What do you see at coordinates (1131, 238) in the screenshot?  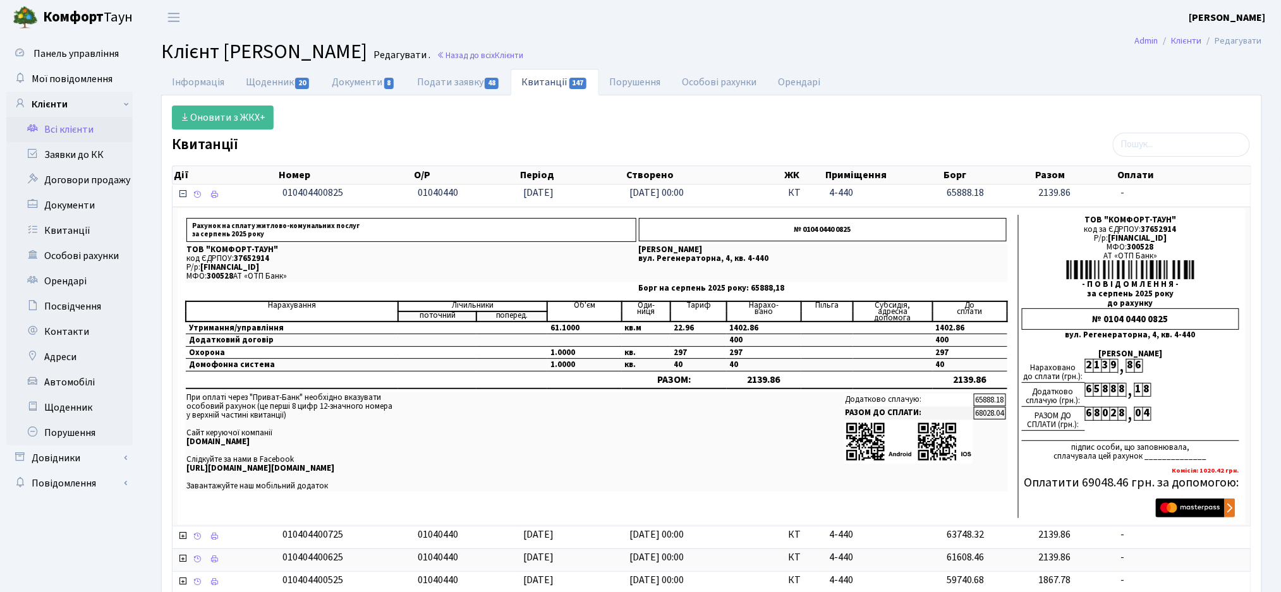 I see `div: Р/р:` at bounding box center [1131, 238].